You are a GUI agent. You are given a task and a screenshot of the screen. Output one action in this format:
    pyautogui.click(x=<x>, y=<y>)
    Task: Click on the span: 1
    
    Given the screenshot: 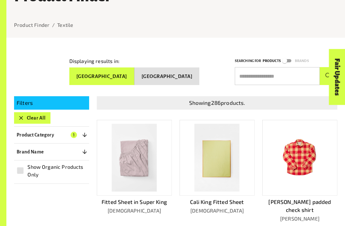 What is the action you would take?
    pyautogui.click(x=74, y=135)
    